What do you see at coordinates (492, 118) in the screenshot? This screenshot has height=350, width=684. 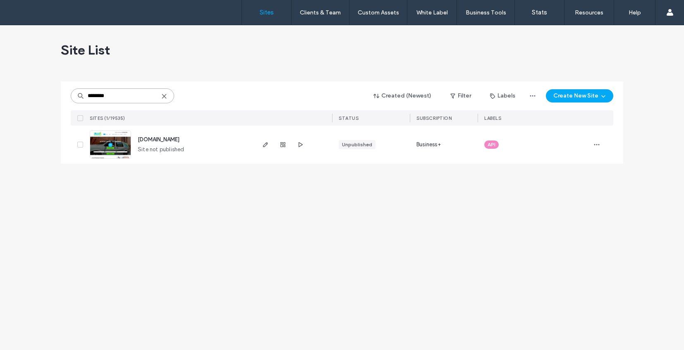 I see `span: LABELS` at bounding box center [492, 118].